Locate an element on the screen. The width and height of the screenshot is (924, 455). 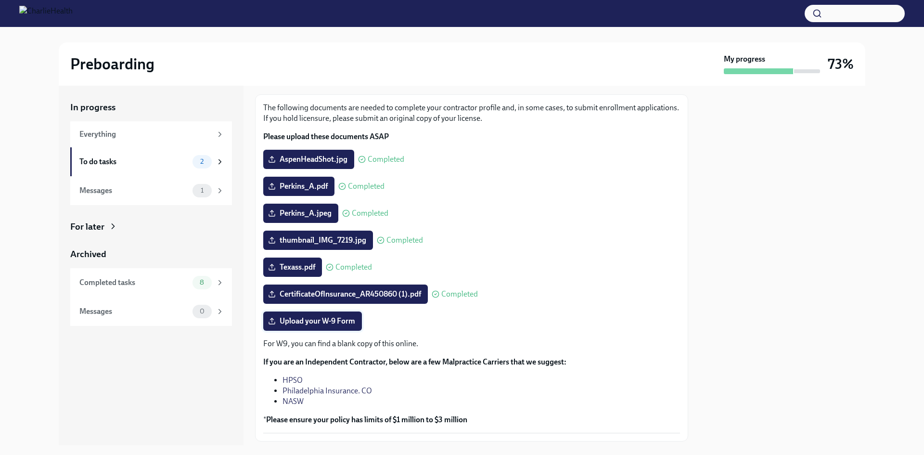
a: To do tasks2 is located at coordinates (151, 162).